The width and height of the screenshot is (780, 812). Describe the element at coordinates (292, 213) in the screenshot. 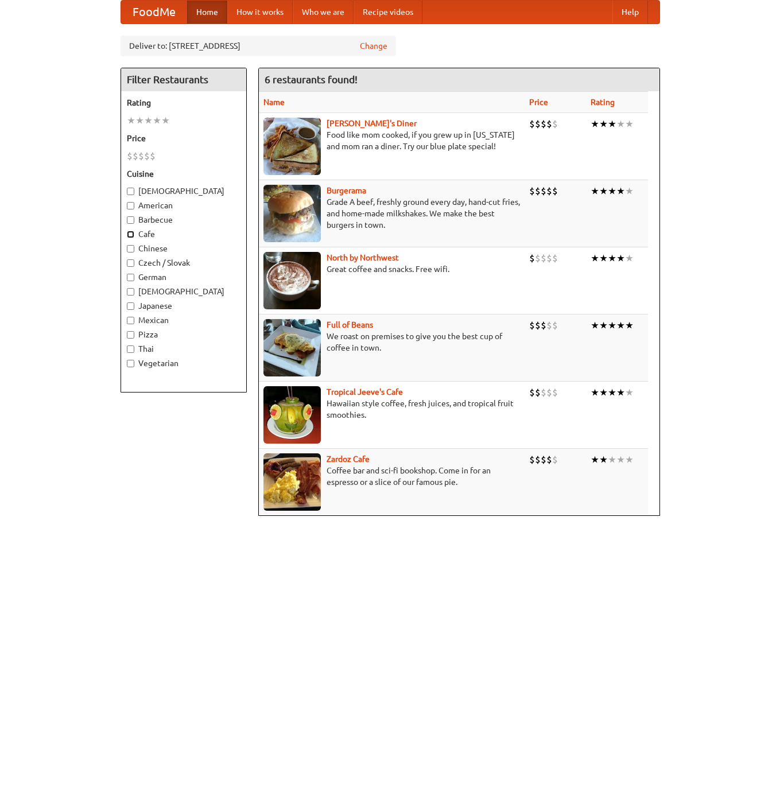

I see `img: burgerama.jpg` at that location.